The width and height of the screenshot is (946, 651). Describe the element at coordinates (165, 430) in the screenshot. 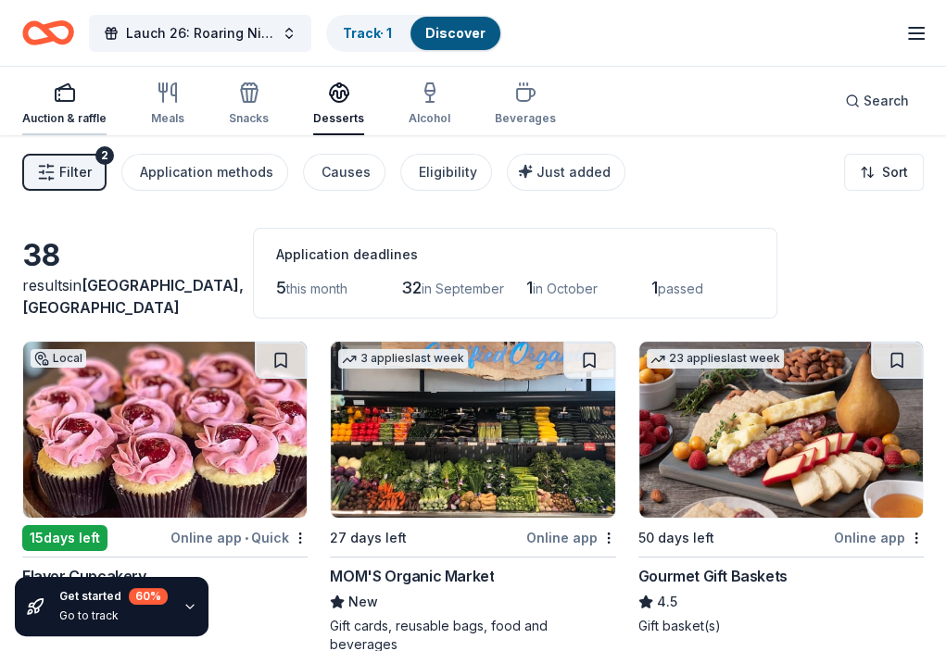

I see `img: Image for Flavor Cupcakery` at that location.